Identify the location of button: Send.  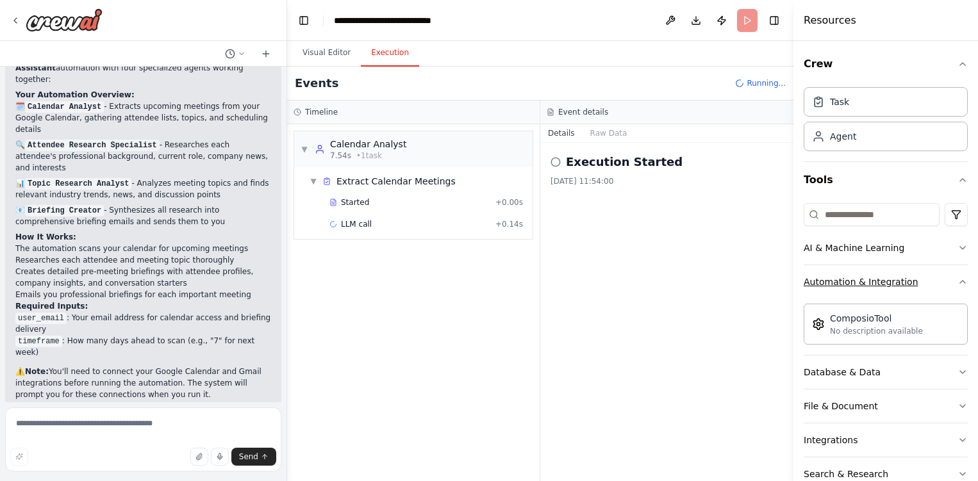
(254, 457).